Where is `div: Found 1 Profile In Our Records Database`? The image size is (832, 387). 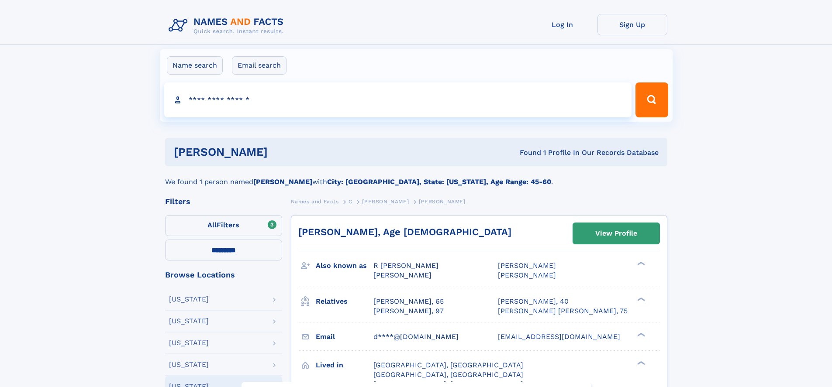 div: Found 1 Profile In Our Records Database is located at coordinates (526, 153).